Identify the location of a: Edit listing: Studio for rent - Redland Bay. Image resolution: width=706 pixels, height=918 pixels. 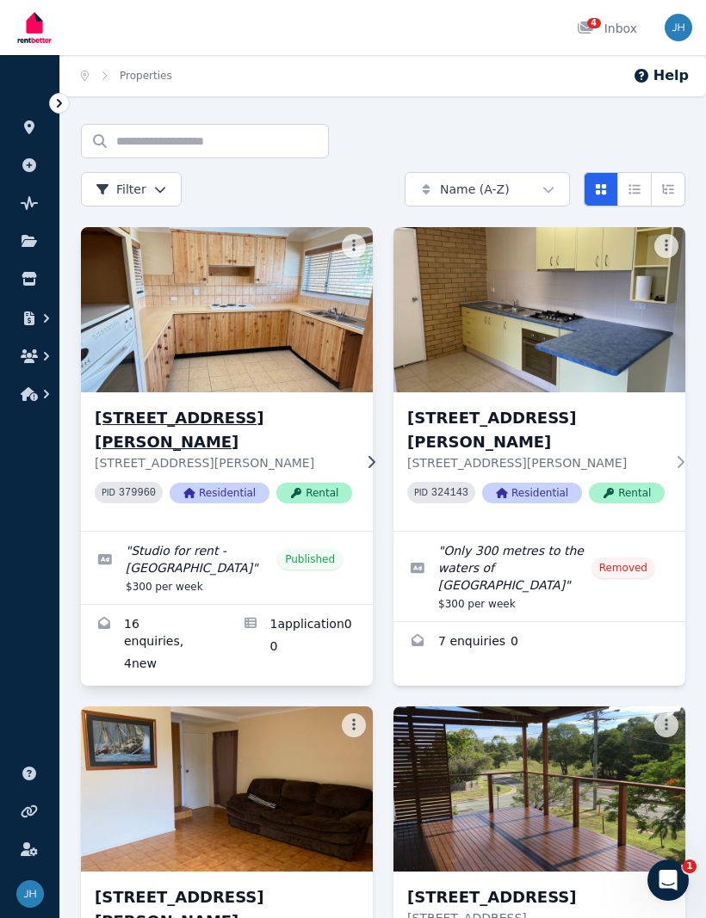
(226, 568).